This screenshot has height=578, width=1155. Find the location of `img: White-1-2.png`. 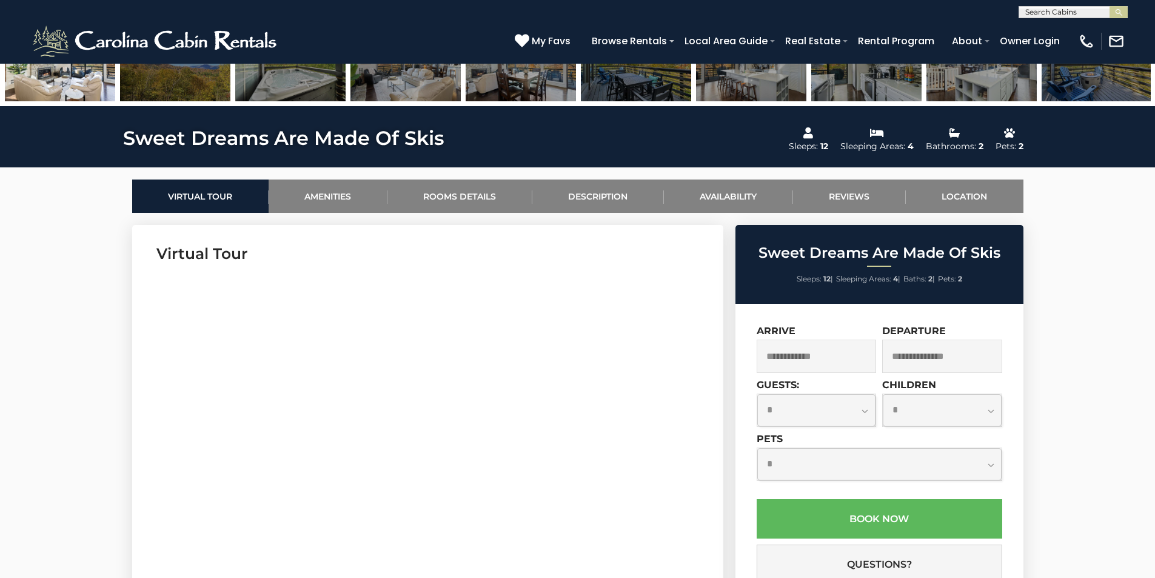

img: White-1-2.png is located at coordinates (156, 41).